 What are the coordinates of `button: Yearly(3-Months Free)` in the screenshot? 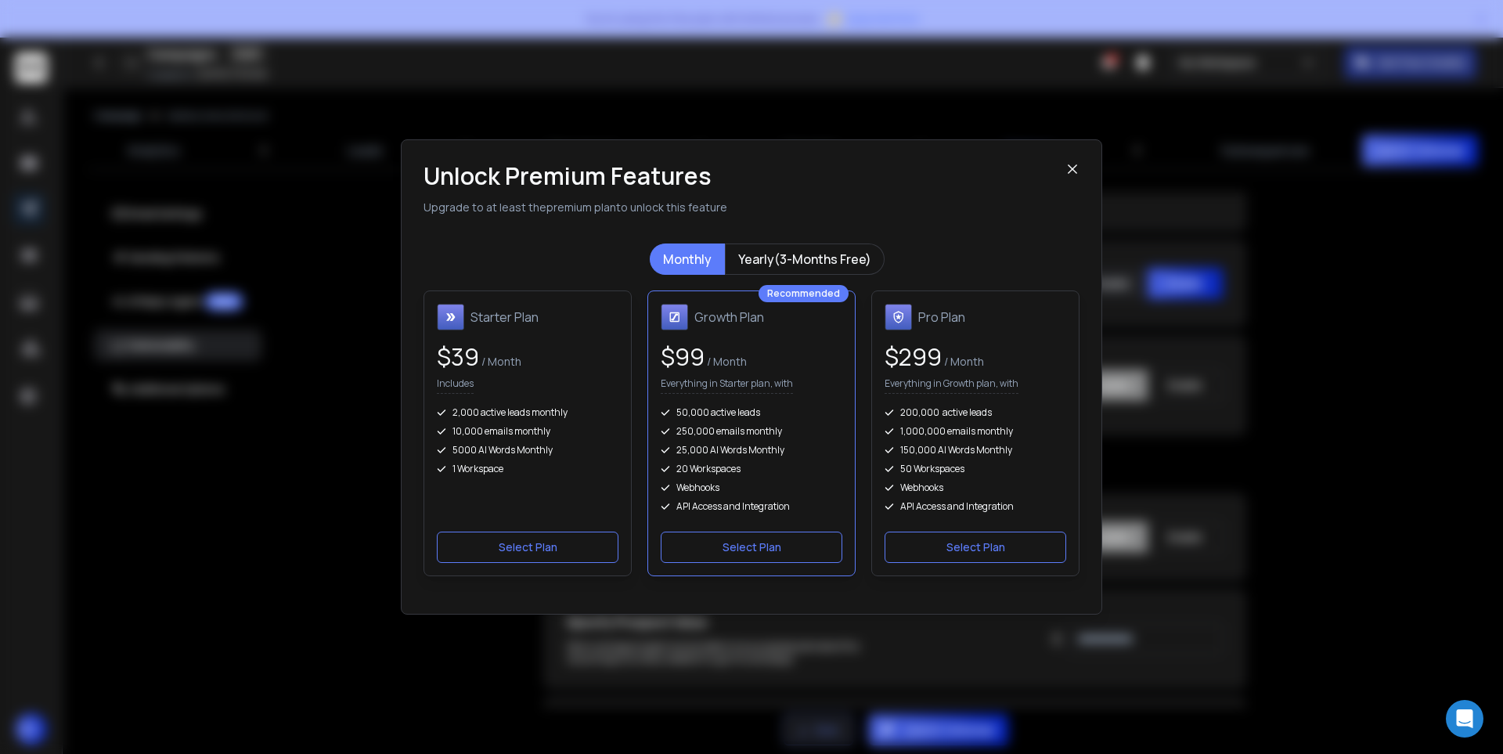 It's located at (805, 259).